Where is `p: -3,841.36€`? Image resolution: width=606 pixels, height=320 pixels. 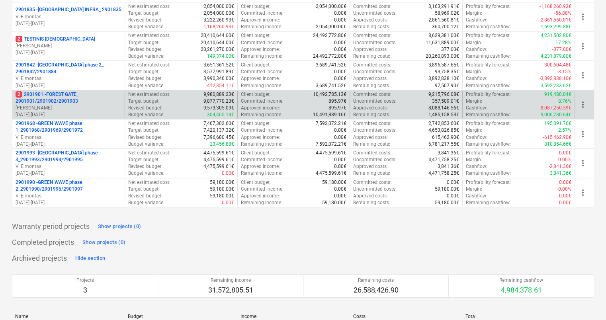 p: -3,841.36€ is located at coordinates (560, 166).